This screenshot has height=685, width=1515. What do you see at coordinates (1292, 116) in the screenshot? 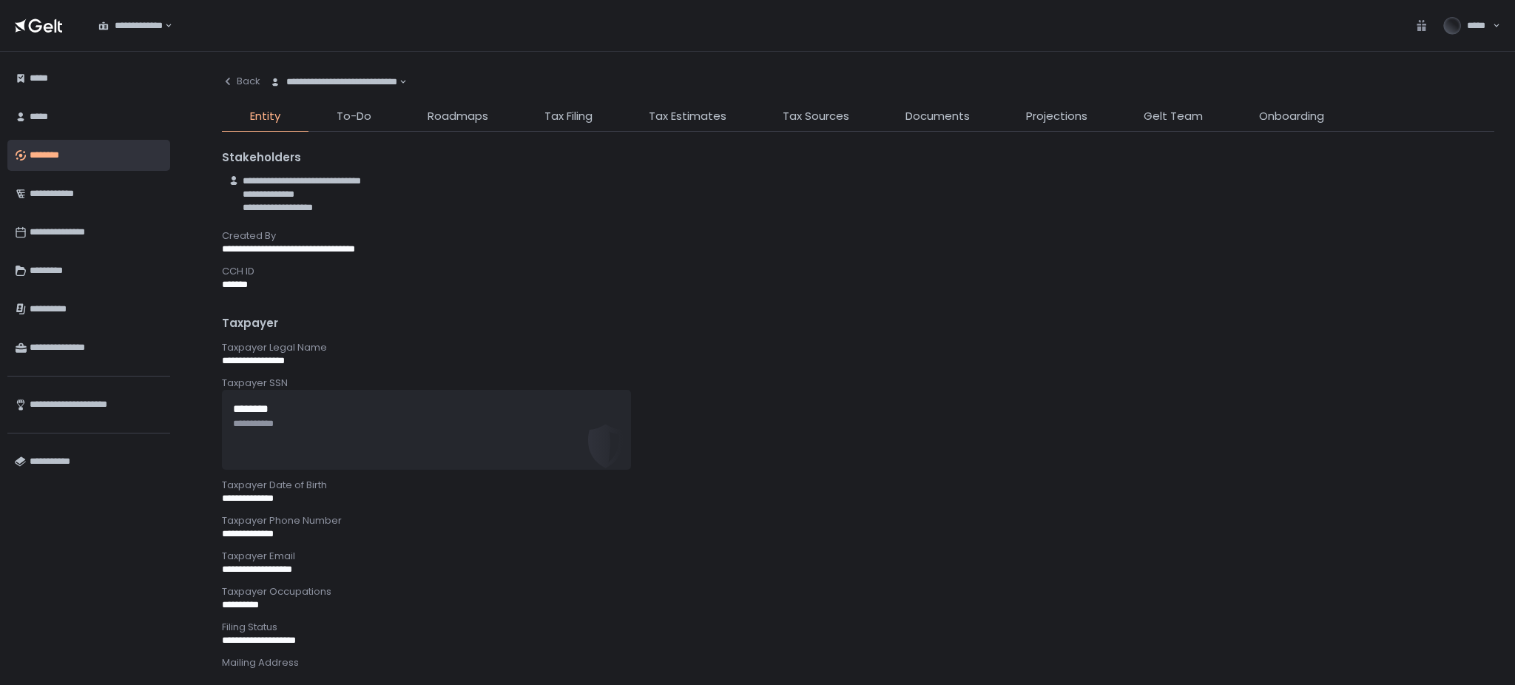
I see `span: Onboarding` at bounding box center [1292, 116].